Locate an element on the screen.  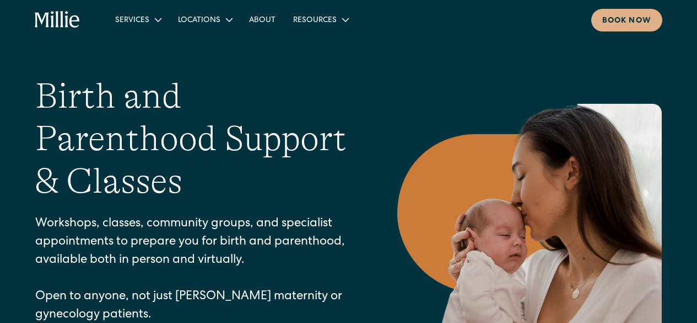
h1: Birth and Parenthood Support & Classes is located at coordinates (194, 138).